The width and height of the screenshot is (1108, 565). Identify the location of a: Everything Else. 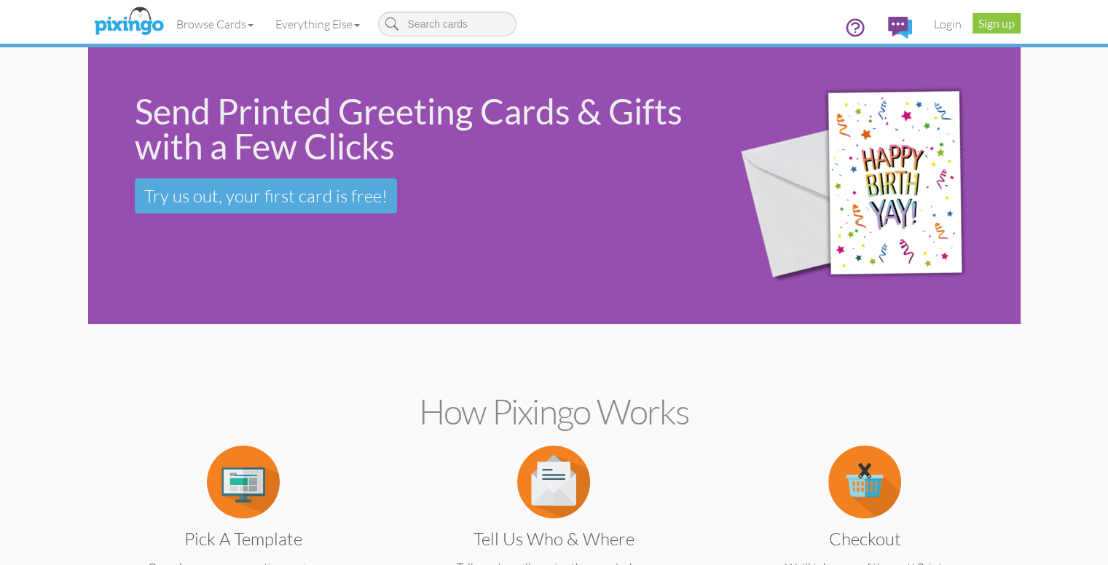
(318, 24).